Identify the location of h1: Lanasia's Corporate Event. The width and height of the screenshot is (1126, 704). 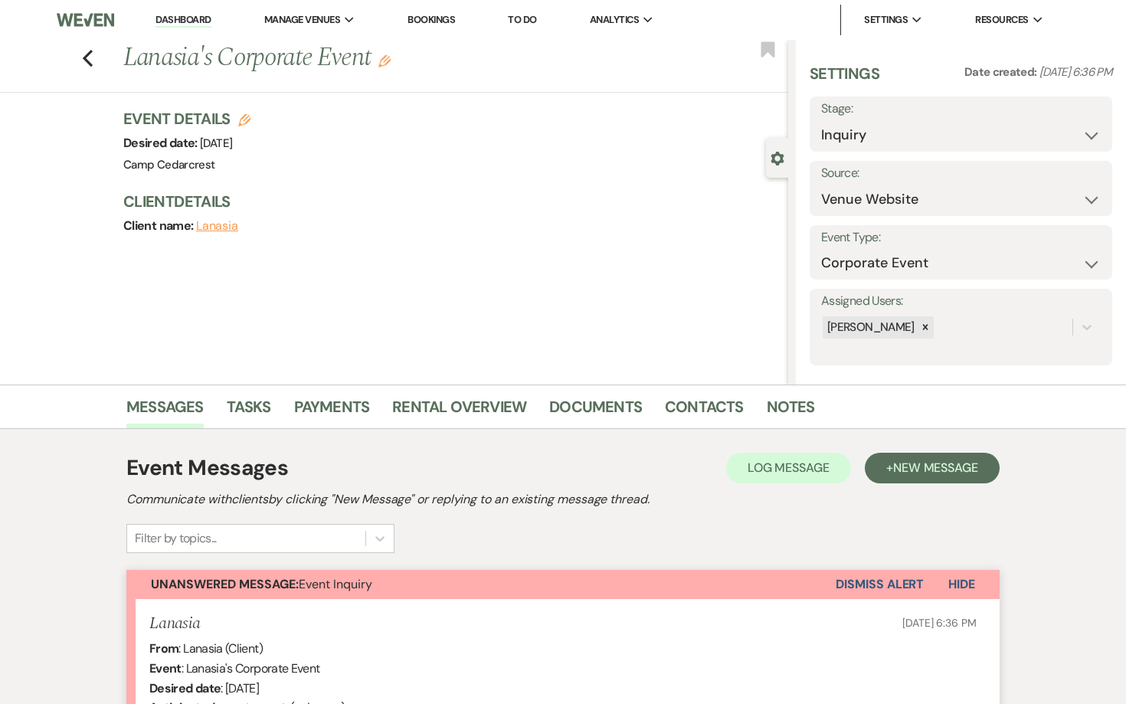
(386, 58).